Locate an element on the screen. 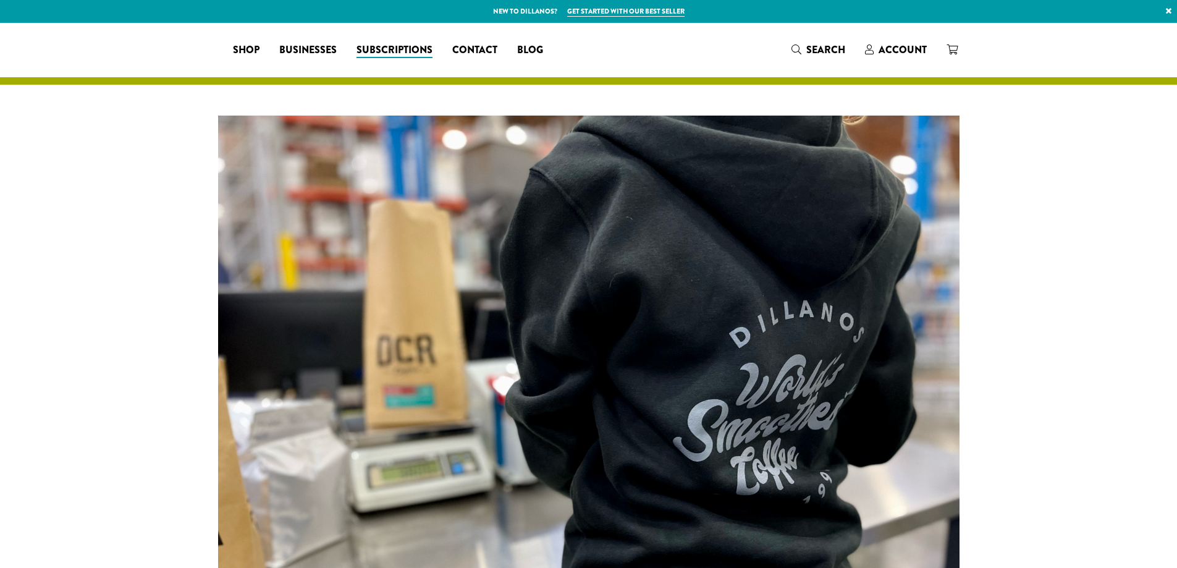 The width and height of the screenshot is (1177, 568). span: Subscriptions is located at coordinates (394, 50).